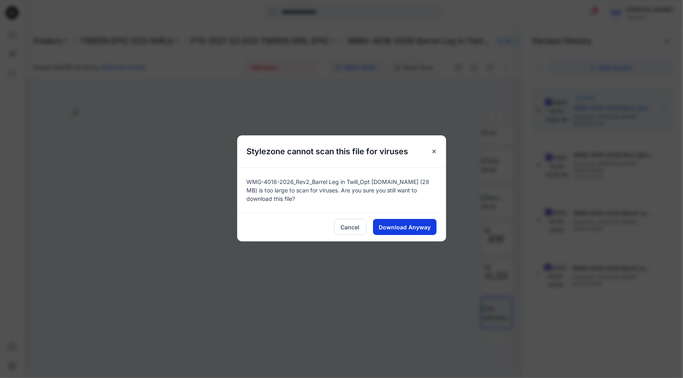  Describe the element at coordinates (350, 227) in the screenshot. I see `span: Cancel` at that location.